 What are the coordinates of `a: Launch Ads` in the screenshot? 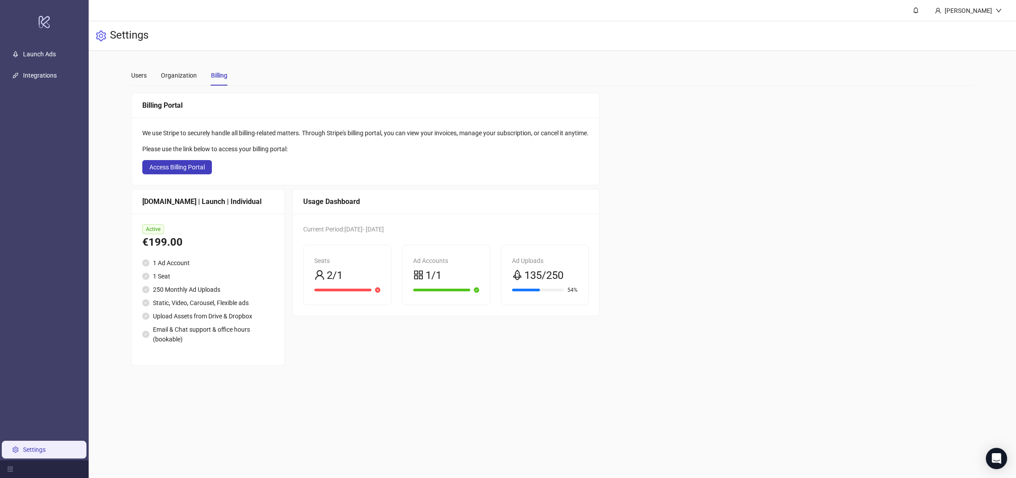 It's located at (39, 54).